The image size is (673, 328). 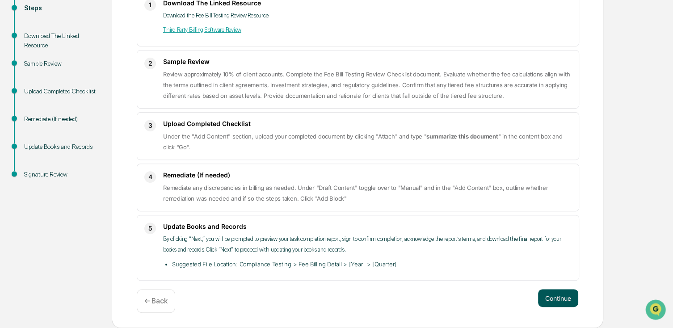 I want to click on div: Update Books and Records, so click(x=61, y=146).